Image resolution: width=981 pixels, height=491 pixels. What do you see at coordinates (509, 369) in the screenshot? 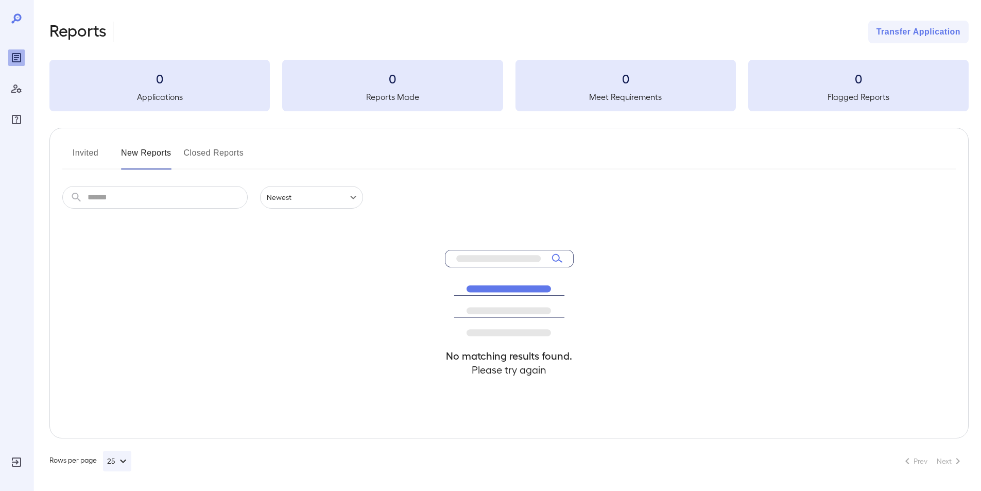
I see `h4: Please try again` at bounding box center [509, 369].